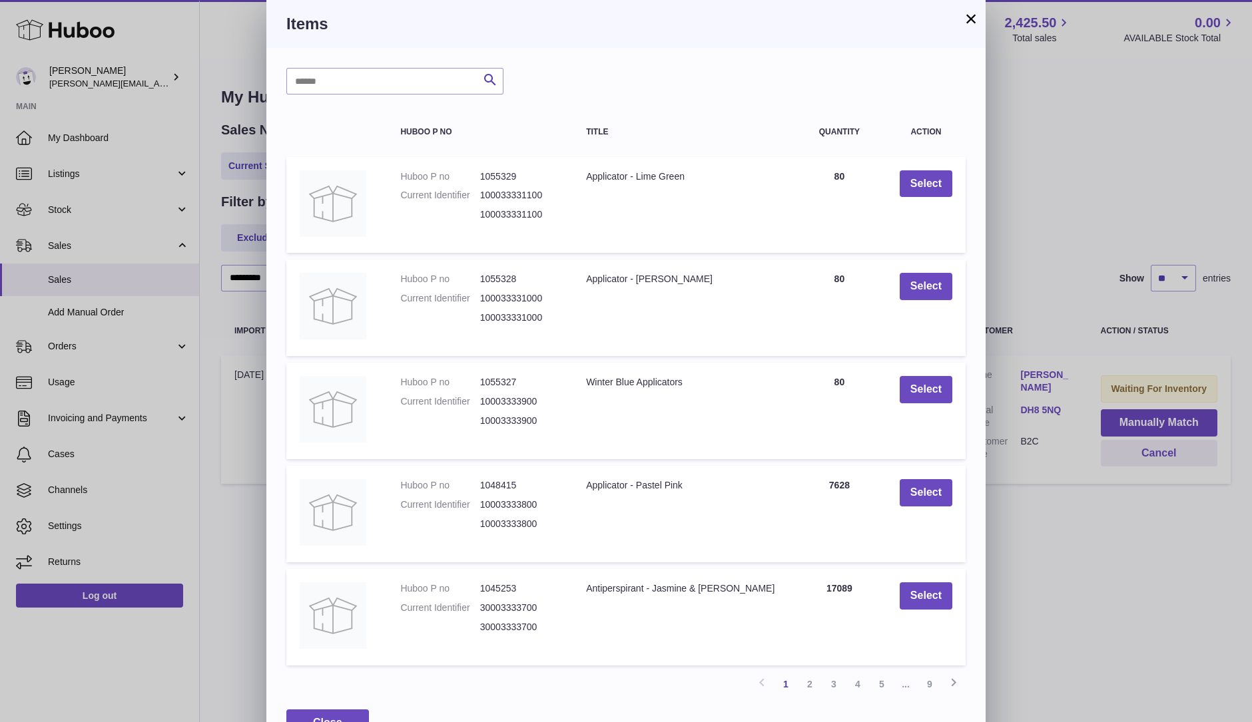 Image resolution: width=1252 pixels, height=722 pixels. I want to click on dd: 1045253, so click(519, 589).